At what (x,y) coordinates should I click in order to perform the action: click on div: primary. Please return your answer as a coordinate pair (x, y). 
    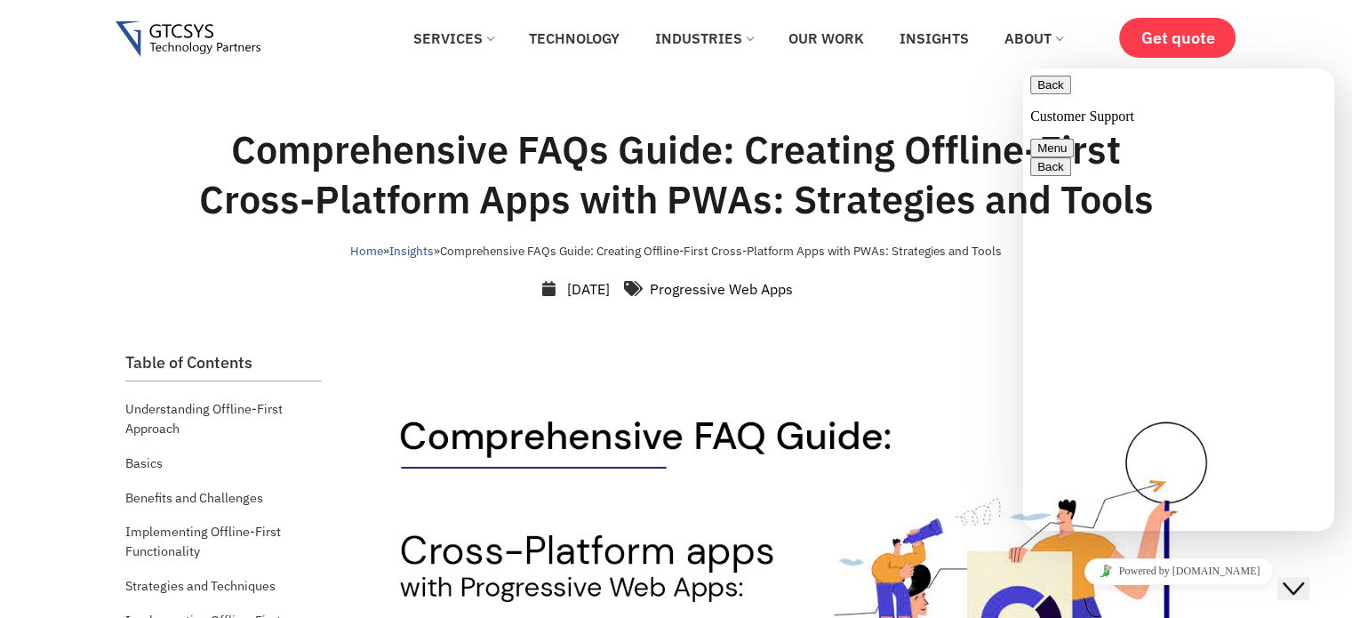
    Looking at the image, I should click on (156, 31).